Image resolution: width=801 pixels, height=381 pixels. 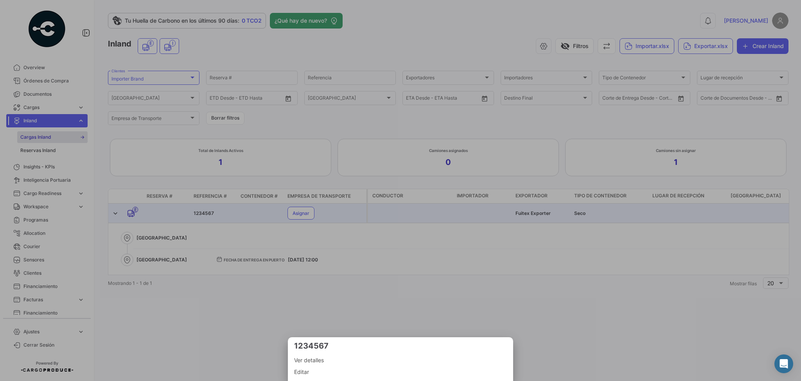 I want to click on div: Abrir Intercom Messenger, so click(x=784, y=364).